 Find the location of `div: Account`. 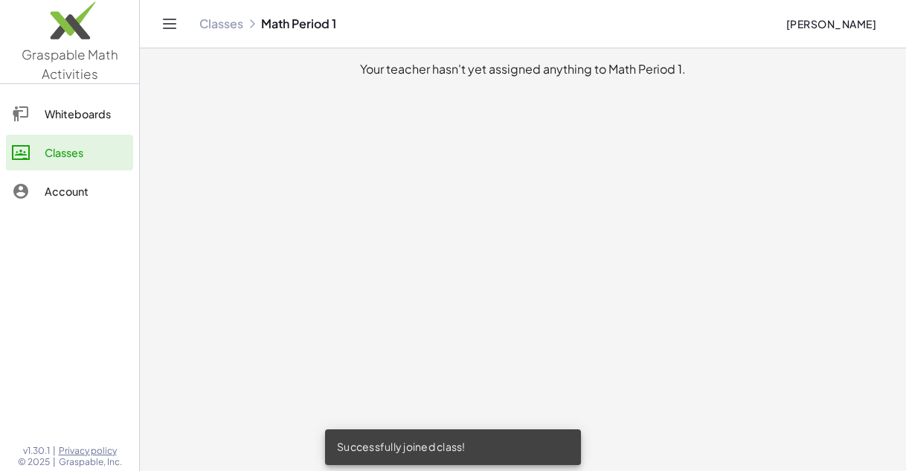

div: Account is located at coordinates (86, 191).